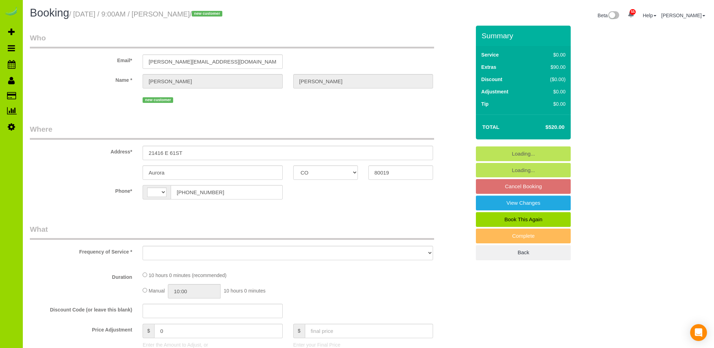 This screenshot has width=714, height=348. I want to click on span: 55, so click(632, 12).